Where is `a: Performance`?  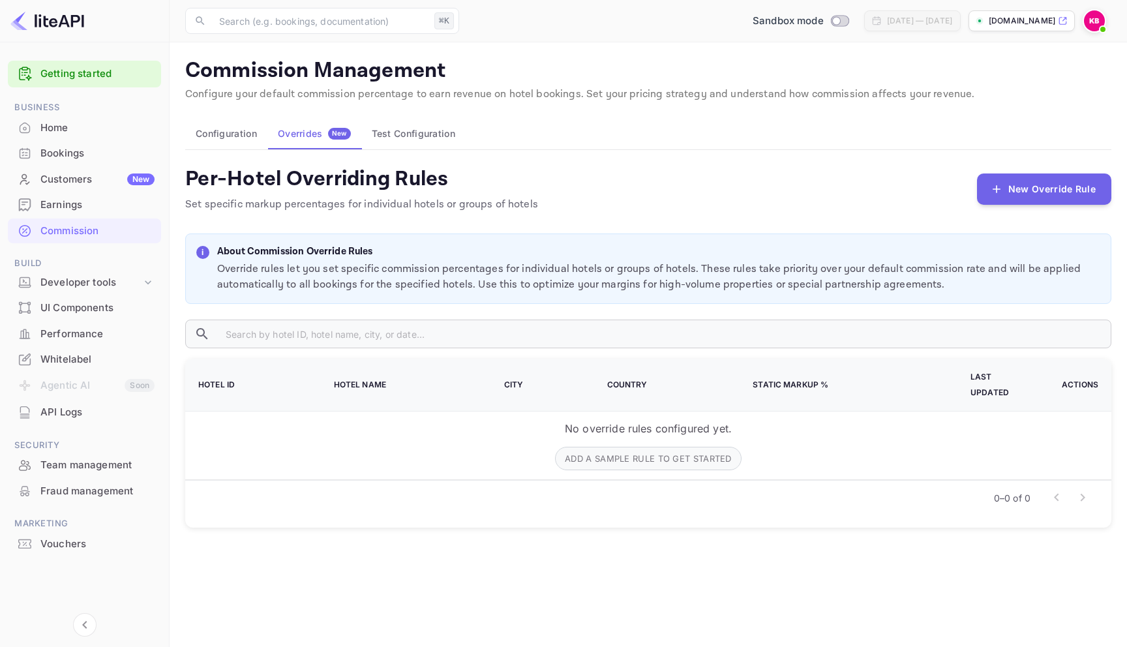 a: Performance is located at coordinates (84, 333).